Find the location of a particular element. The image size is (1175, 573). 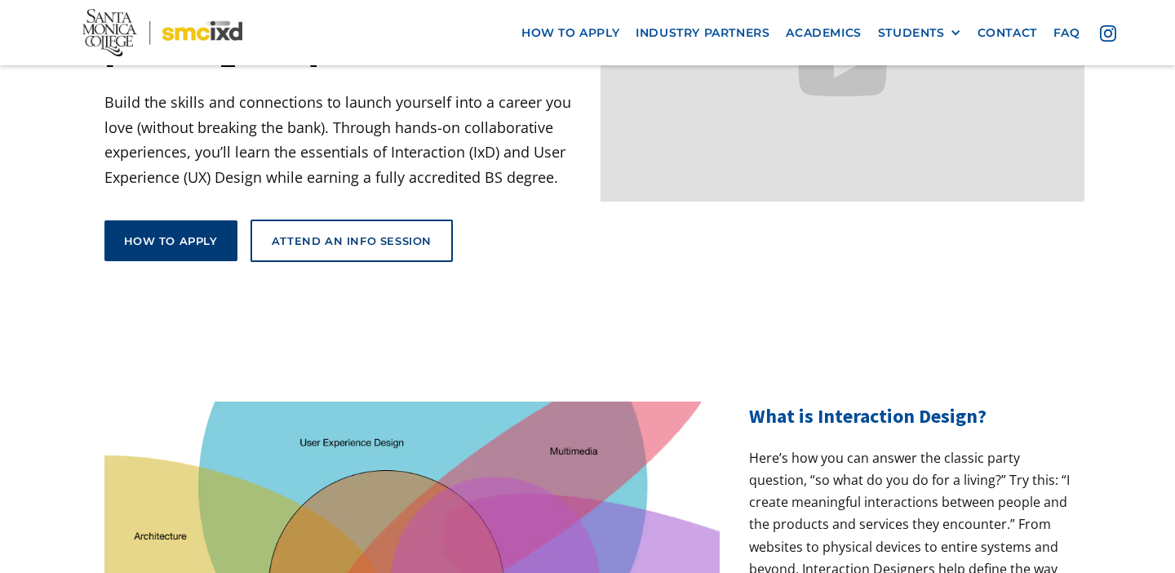

div: Attend an Info Session is located at coordinates (352, 241).